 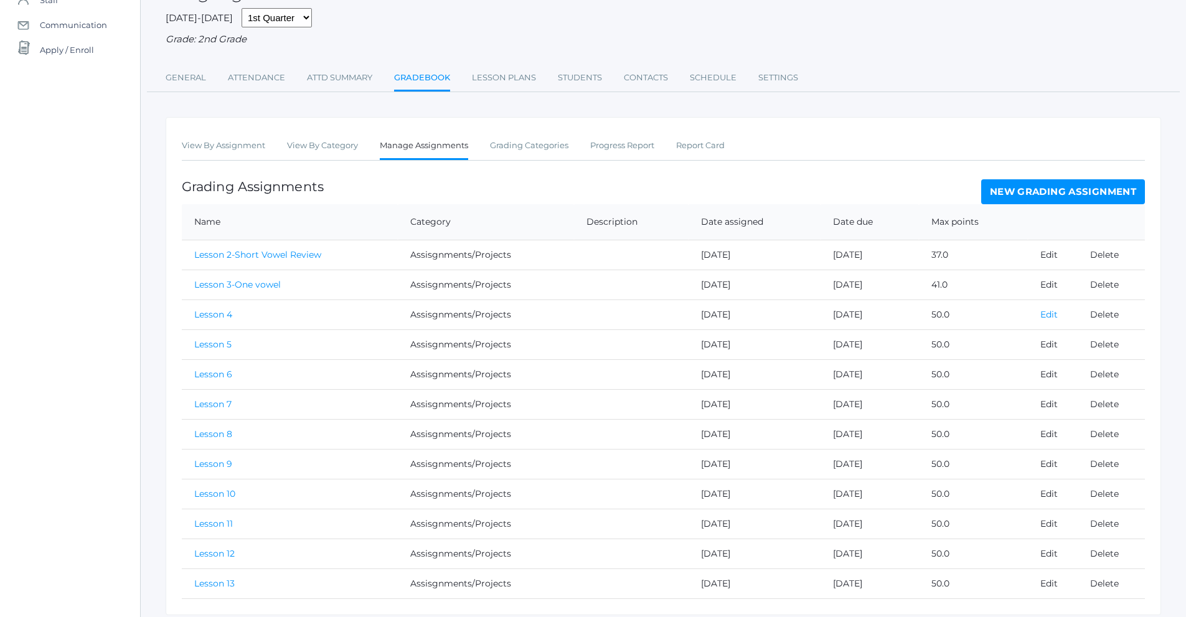 What do you see at coordinates (214, 524) in the screenshot?
I see `a: Lesson 11` at bounding box center [214, 524].